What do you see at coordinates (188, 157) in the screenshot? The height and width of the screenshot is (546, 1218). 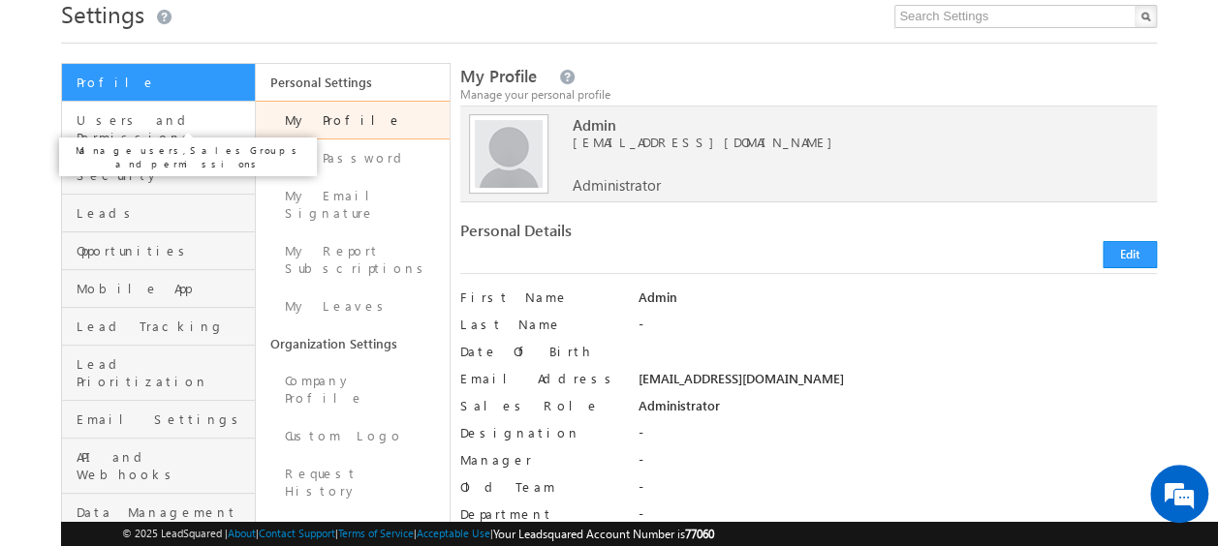 I see `p: Manage users, Sales Groups and permissions` at bounding box center [188, 157].